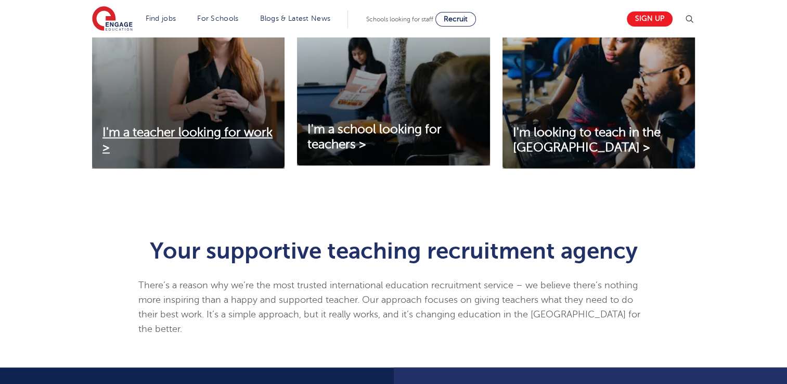  What do you see at coordinates (389, 307) in the screenshot?
I see `span: There’s a reason why we’re the most trusted international education recruitment service – we beli...` at bounding box center [389, 307].